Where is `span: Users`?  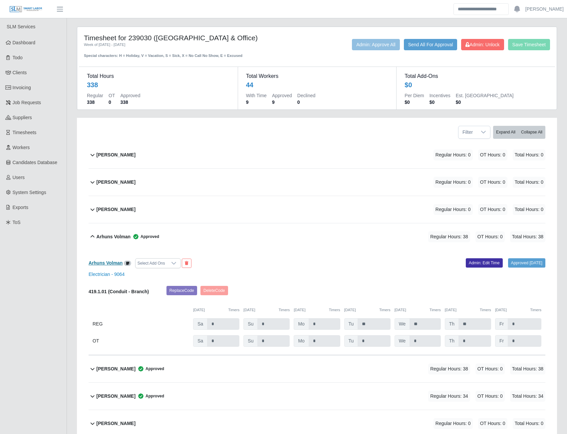
span: Users is located at coordinates (19, 177).